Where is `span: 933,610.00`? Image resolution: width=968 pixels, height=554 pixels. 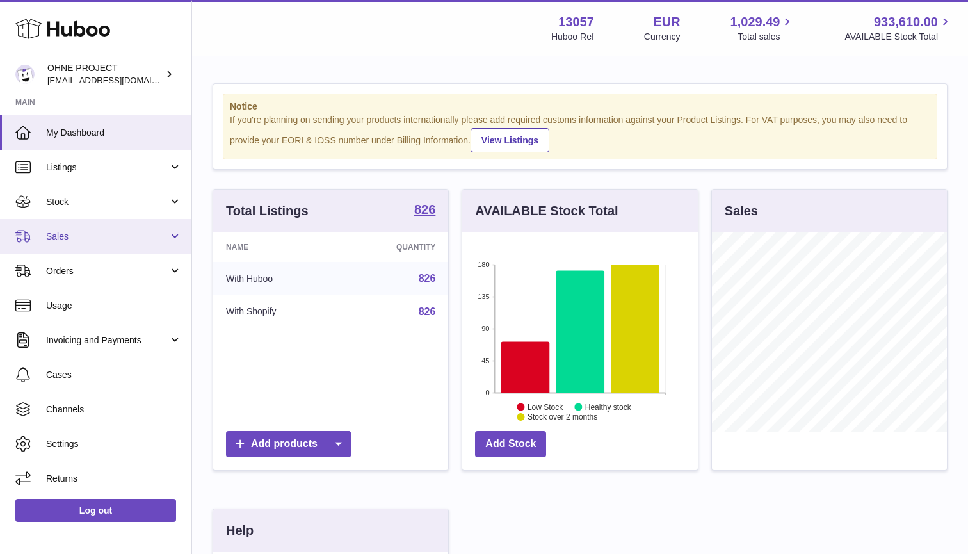
span: 933,610.00 is located at coordinates (906, 22).